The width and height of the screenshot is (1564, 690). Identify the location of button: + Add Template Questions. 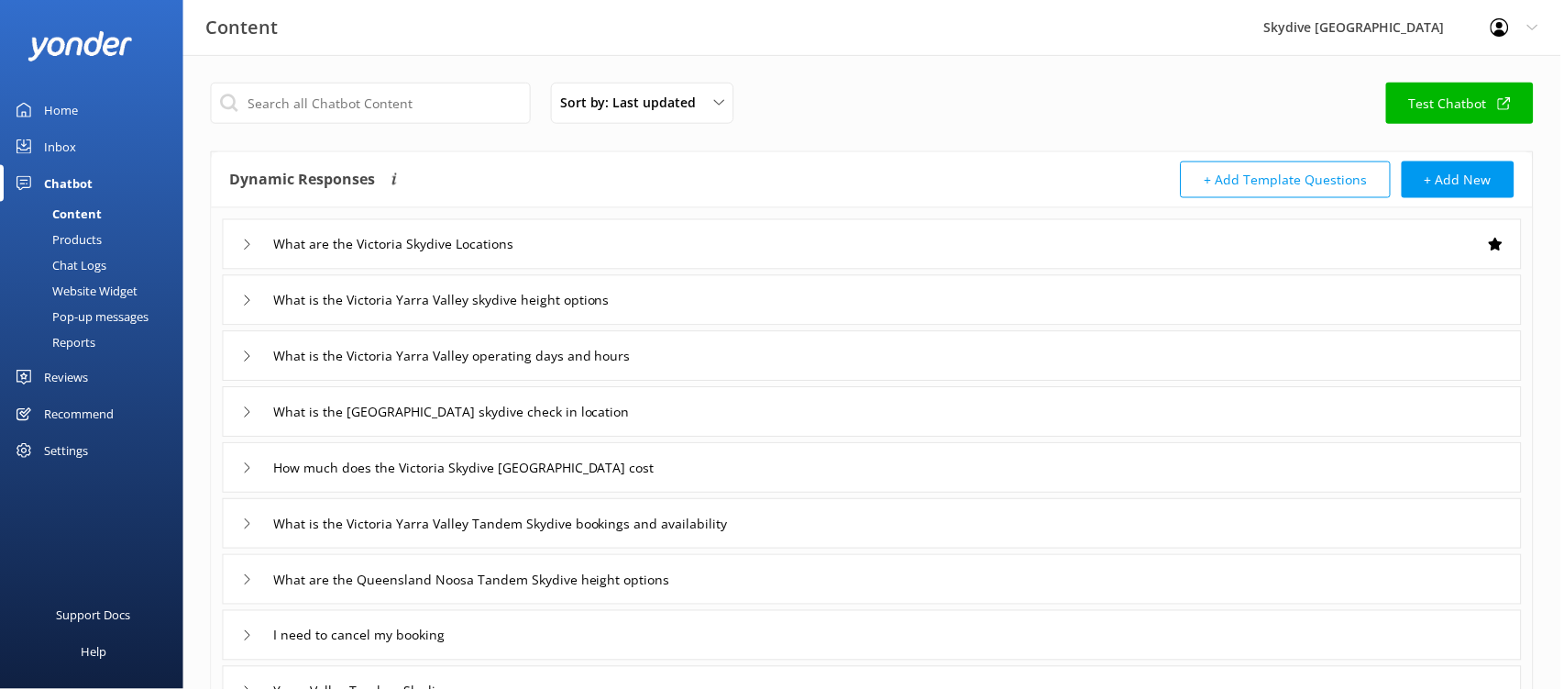
(1288, 180).